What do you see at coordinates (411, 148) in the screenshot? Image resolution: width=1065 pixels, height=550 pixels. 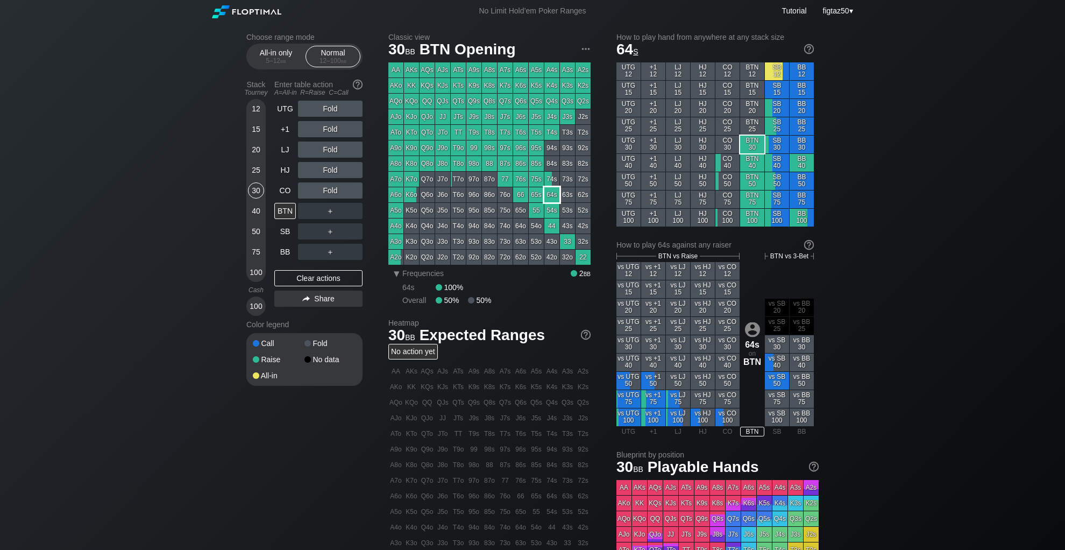 I see `div: K9o` at bounding box center [411, 148].